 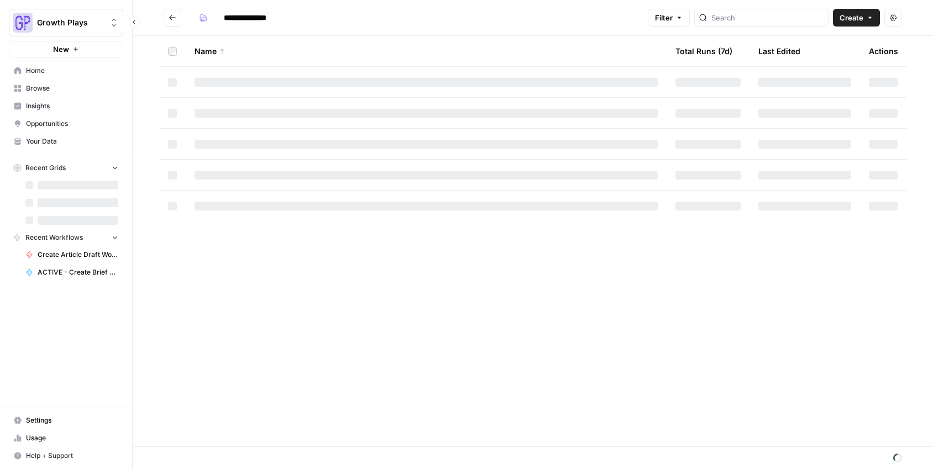 What do you see at coordinates (66, 71) in the screenshot?
I see `a: Home` at bounding box center [66, 71].